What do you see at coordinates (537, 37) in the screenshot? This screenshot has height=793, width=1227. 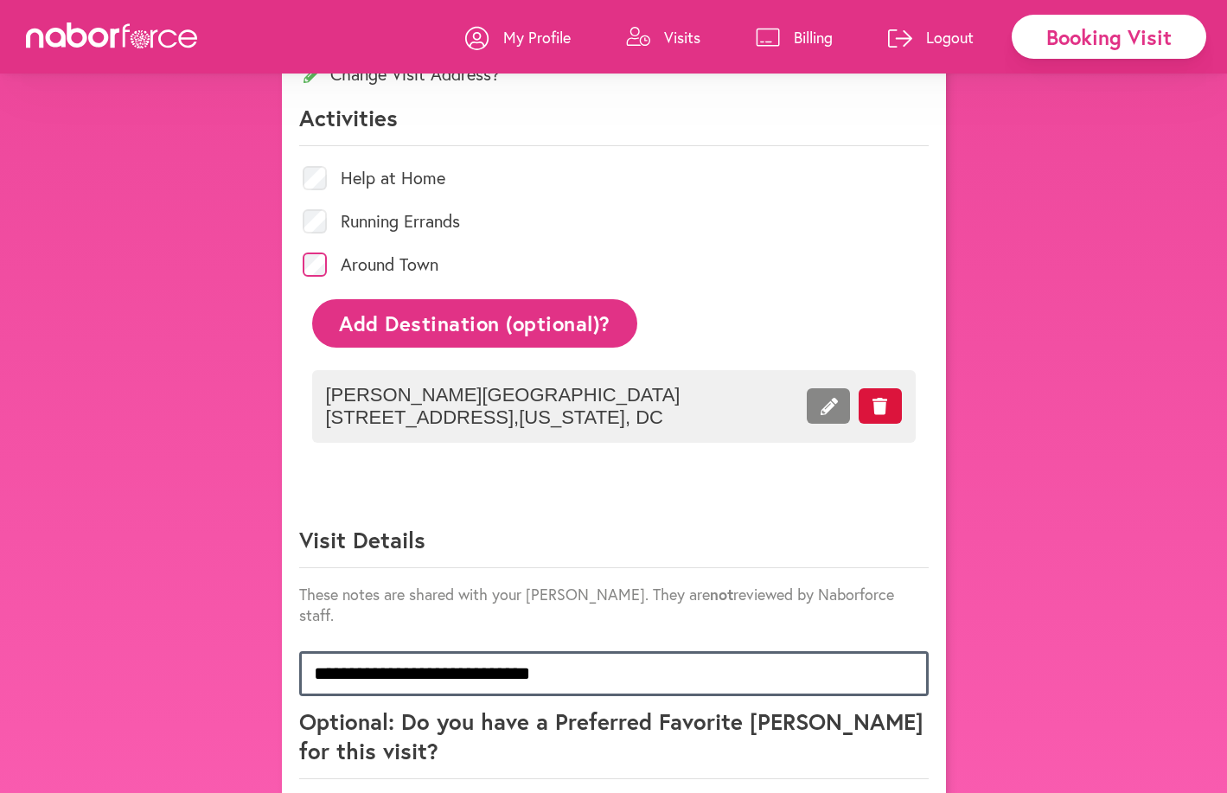 I see `p: My Profile` at bounding box center [537, 37].